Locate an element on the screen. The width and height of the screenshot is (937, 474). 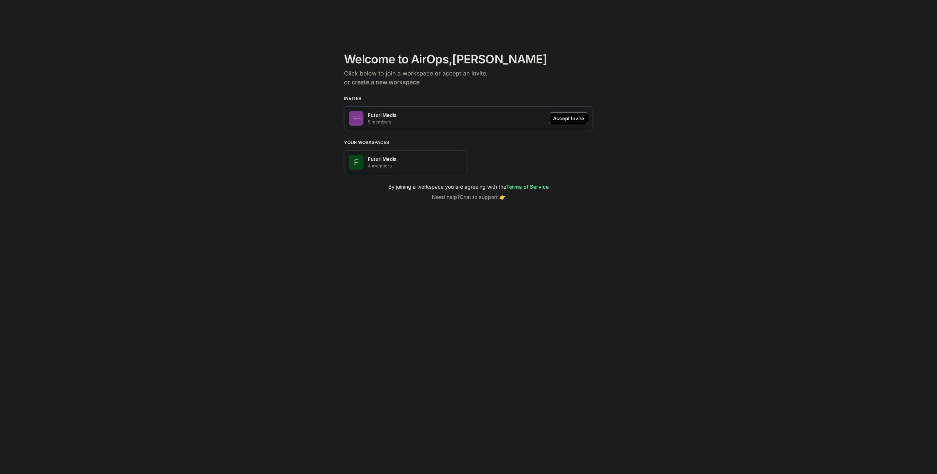
button: Accept Invite is located at coordinates (569, 118).